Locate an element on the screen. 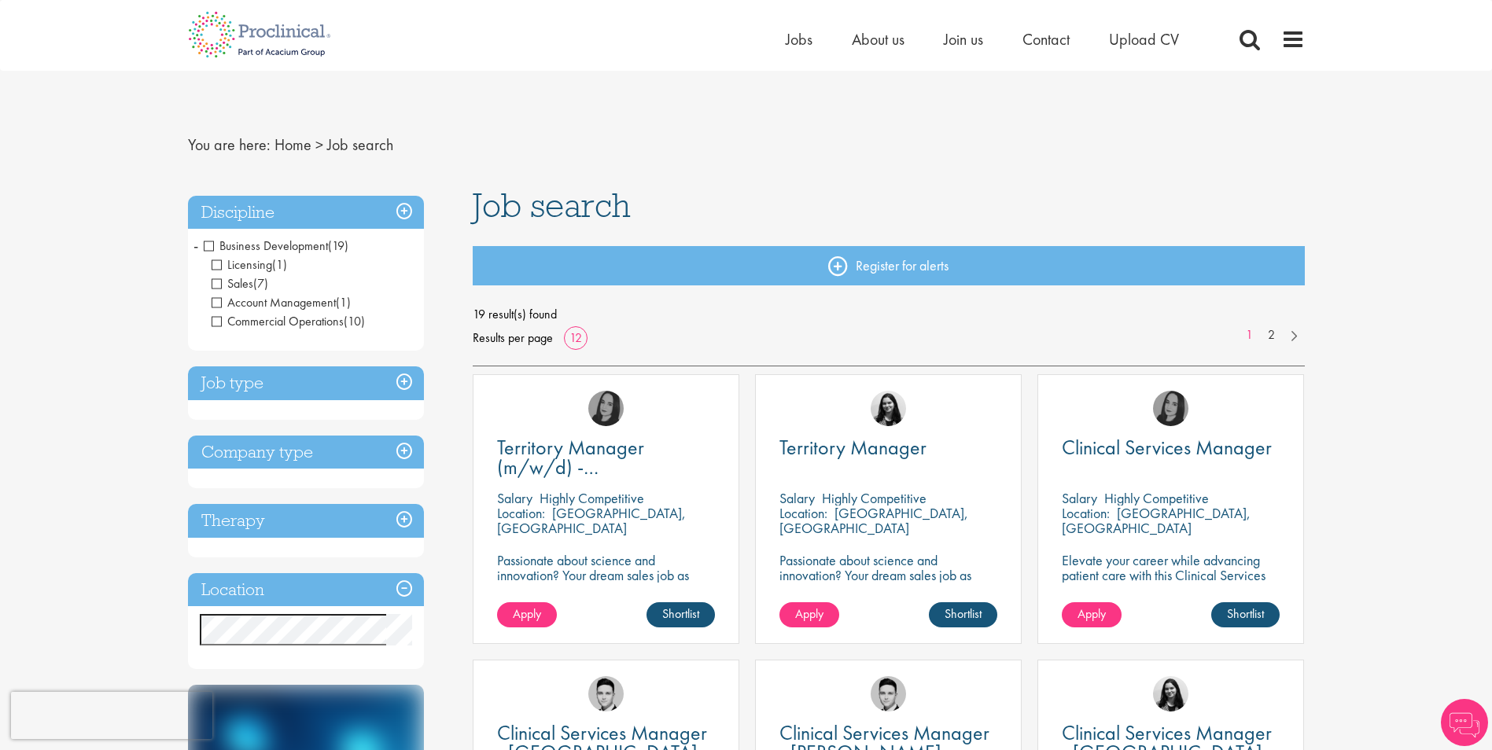 This screenshot has height=750, width=1492. a: Upload CV is located at coordinates (1144, 39).